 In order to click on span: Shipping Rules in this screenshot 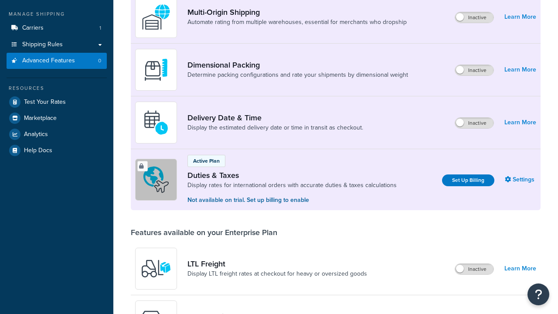, I will do `click(42, 44)`.